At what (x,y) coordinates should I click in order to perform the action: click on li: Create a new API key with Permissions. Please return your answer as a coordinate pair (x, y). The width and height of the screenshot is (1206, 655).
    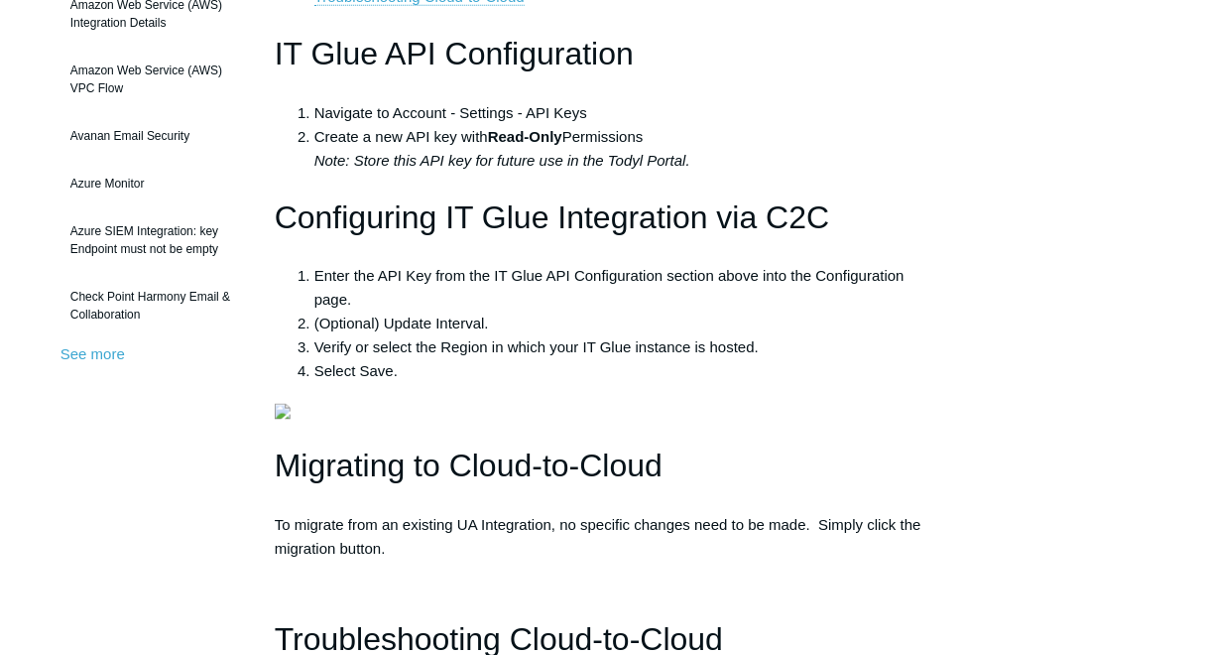
    Looking at the image, I should click on (623, 149).